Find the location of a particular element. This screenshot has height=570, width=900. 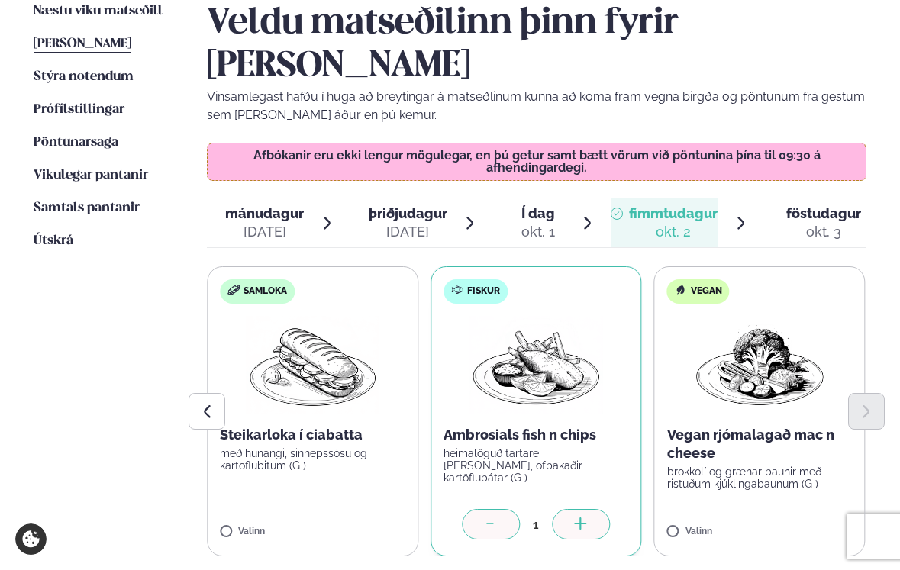

p: með hunangi, sinnepssósu og kartöflubitum (G ) is located at coordinates (312, 460).